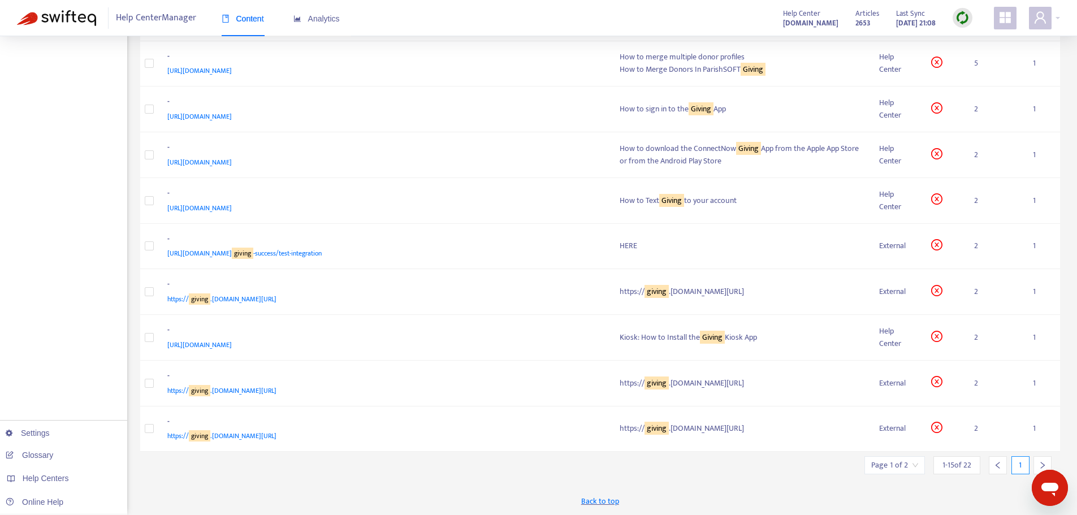 Image resolution: width=1077 pixels, height=515 pixels. Describe the element at coordinates (740, 57) in the screenshot. I see `div: How to merge multiple donor profiles` at that location.